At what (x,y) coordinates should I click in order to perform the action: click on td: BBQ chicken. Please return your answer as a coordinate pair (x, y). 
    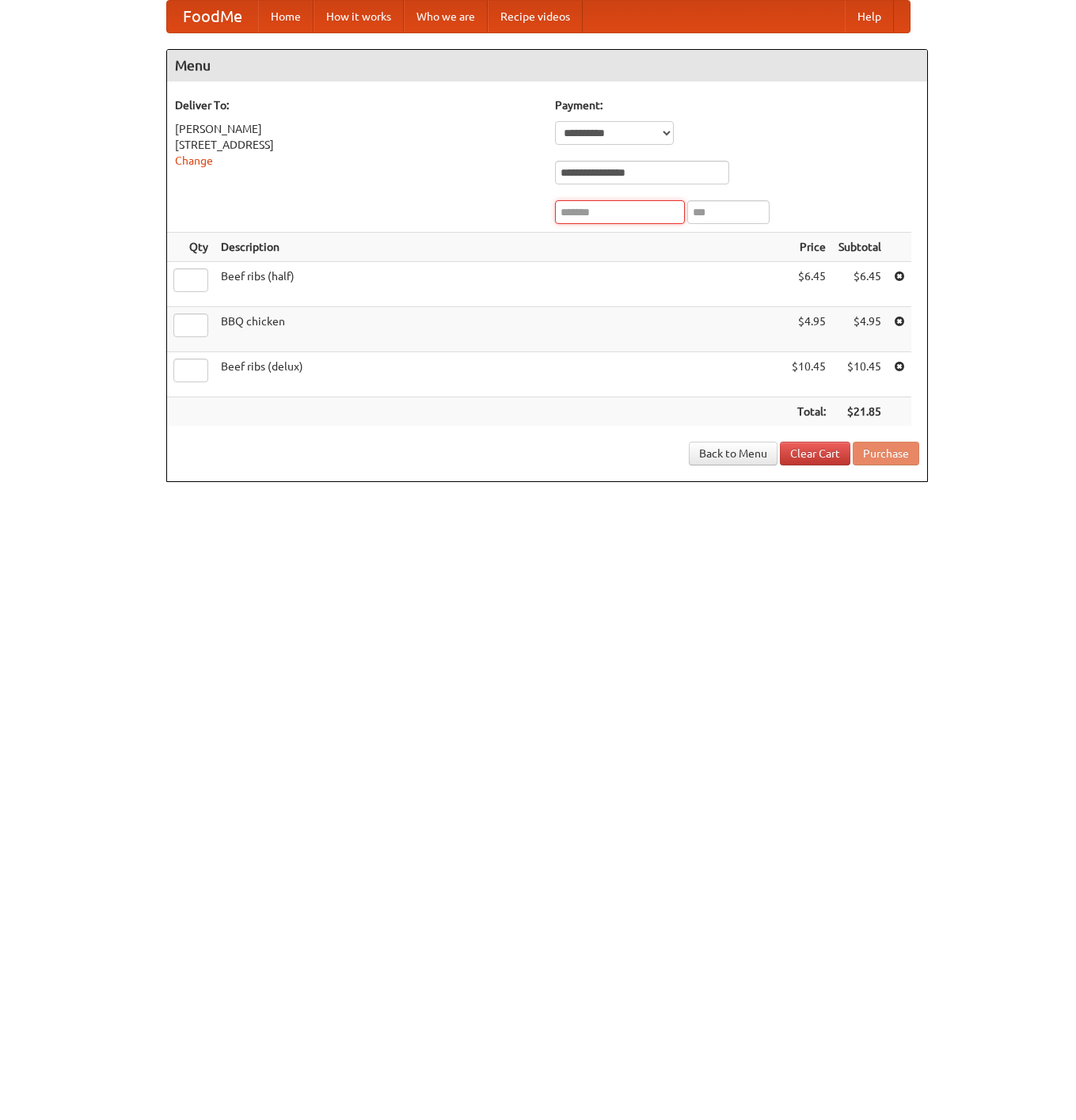
    Looking at the image, I should click on (499, 329).